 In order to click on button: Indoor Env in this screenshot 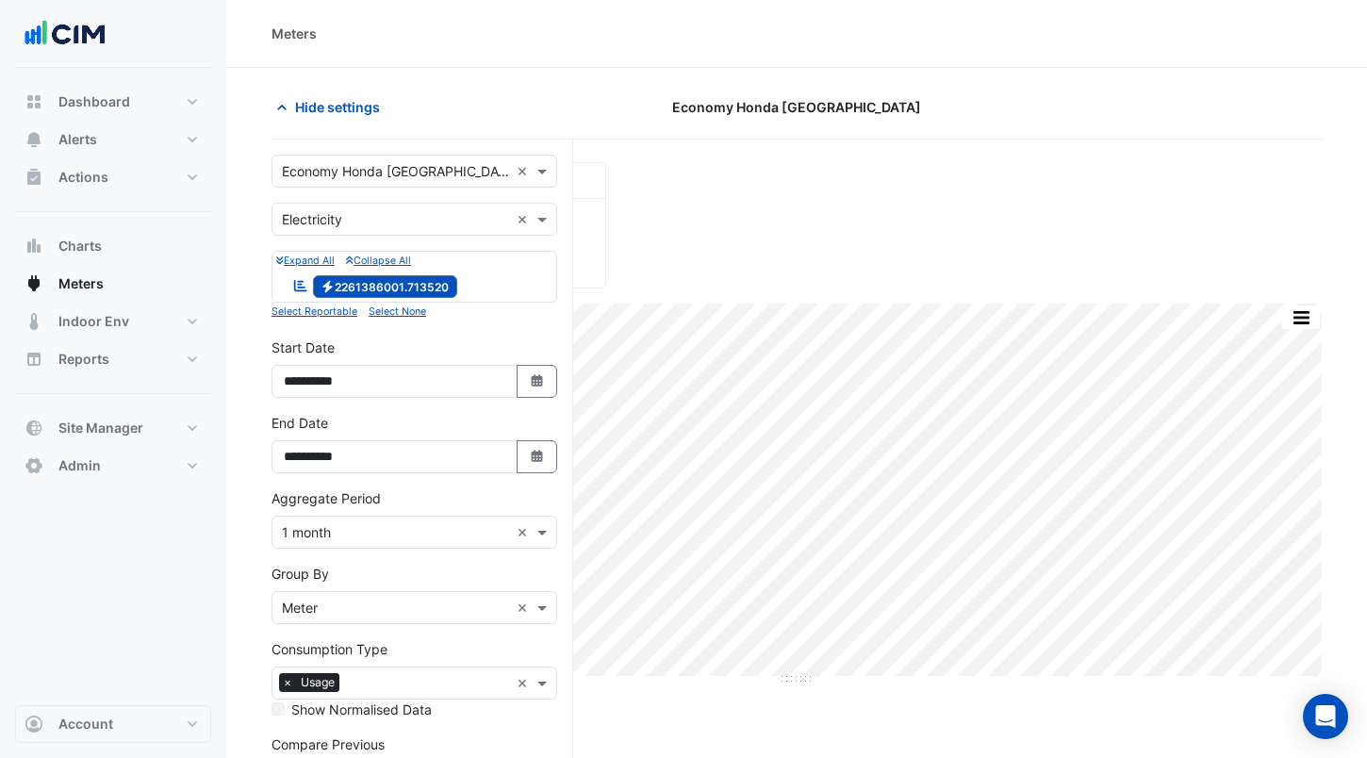, I will do `click(113, 321)`.